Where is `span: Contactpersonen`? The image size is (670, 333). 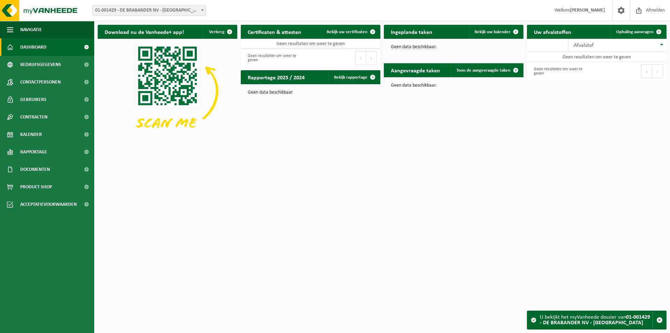 span: Contactpersonen is located at coordinates (40, 82).